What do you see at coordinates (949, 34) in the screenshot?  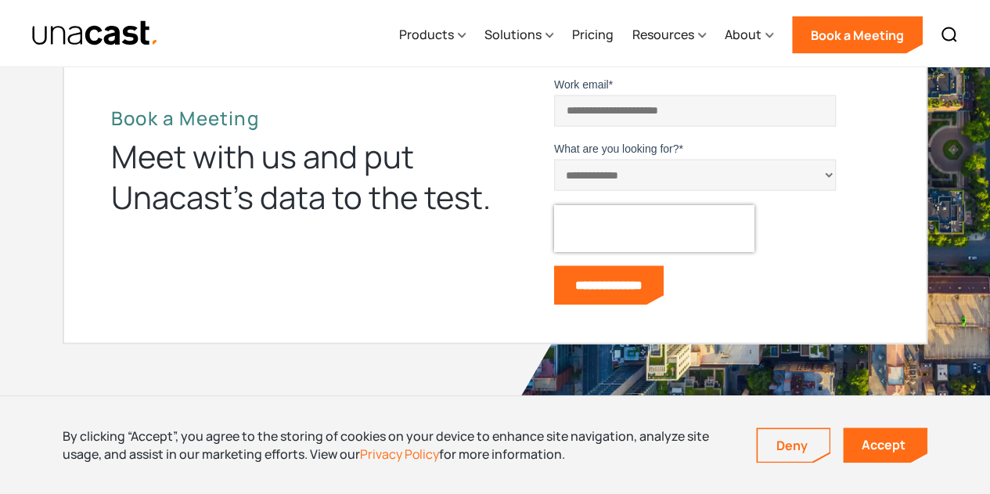 I see `img: Search icon` at bounding box center [949, 34].